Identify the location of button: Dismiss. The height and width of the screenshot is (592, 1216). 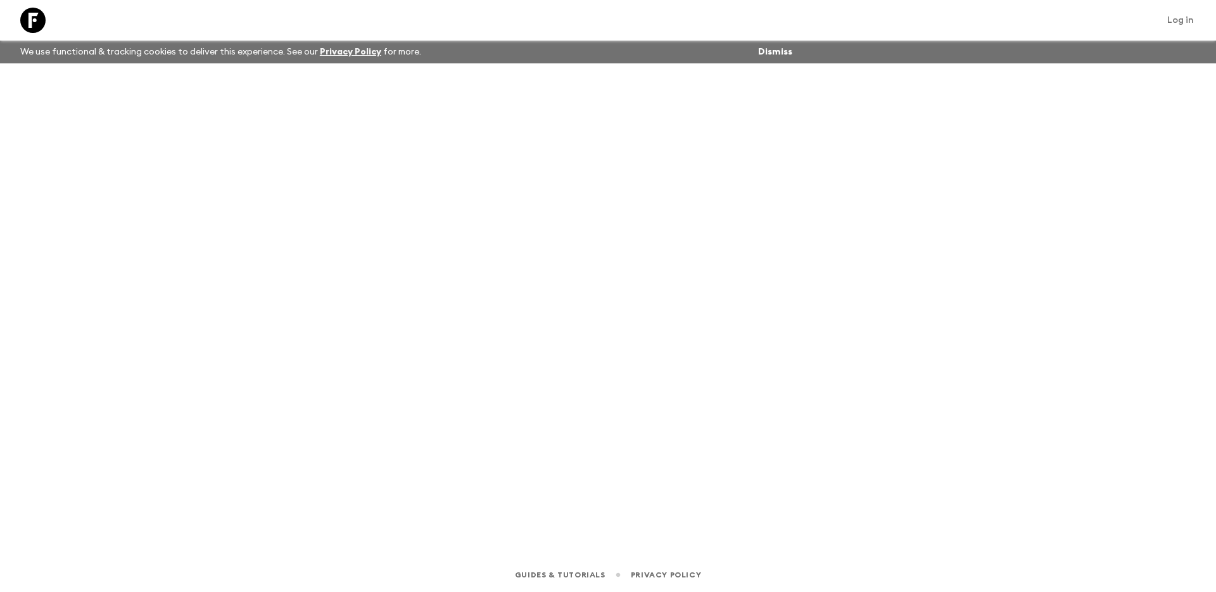
(775, 52).